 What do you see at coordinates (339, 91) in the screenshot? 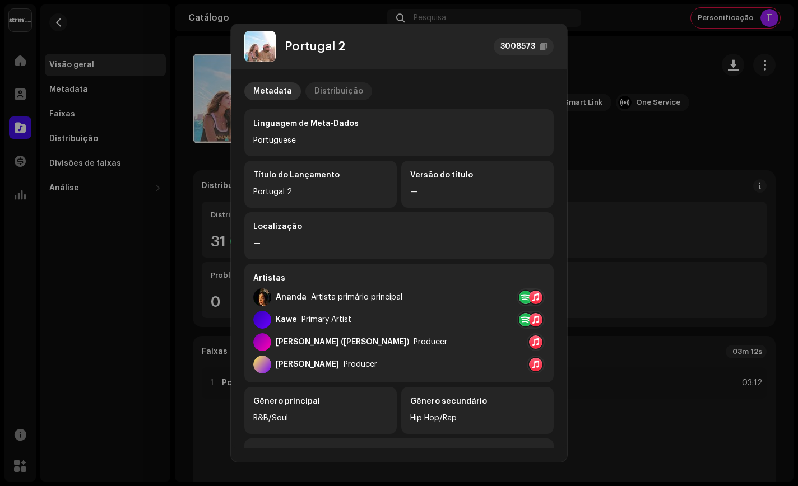
I see `div: Distribuição` at bounding box center [339, 91].